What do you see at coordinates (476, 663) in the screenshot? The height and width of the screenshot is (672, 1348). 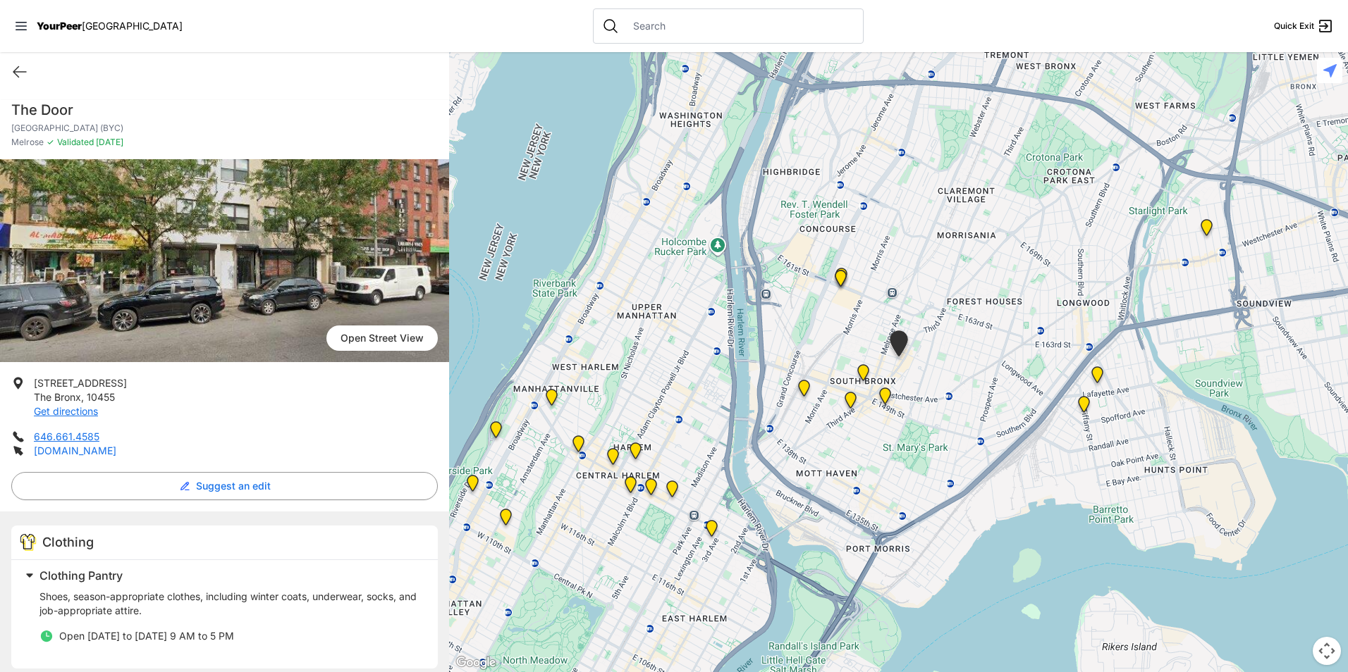 I see `img: Google` at bounding box center [476, 663].